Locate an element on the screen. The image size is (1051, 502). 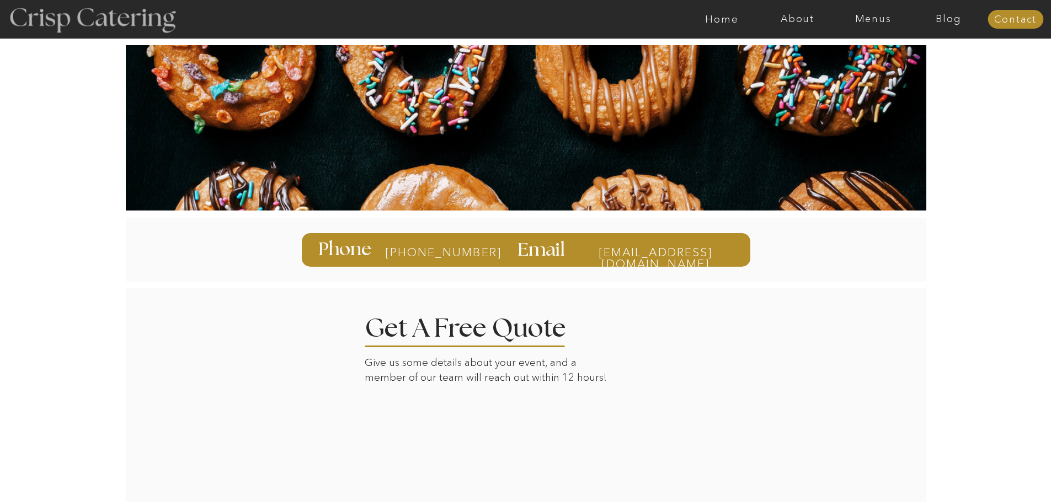
h2: Get A Free Quote is located at coordinates (482, 326).